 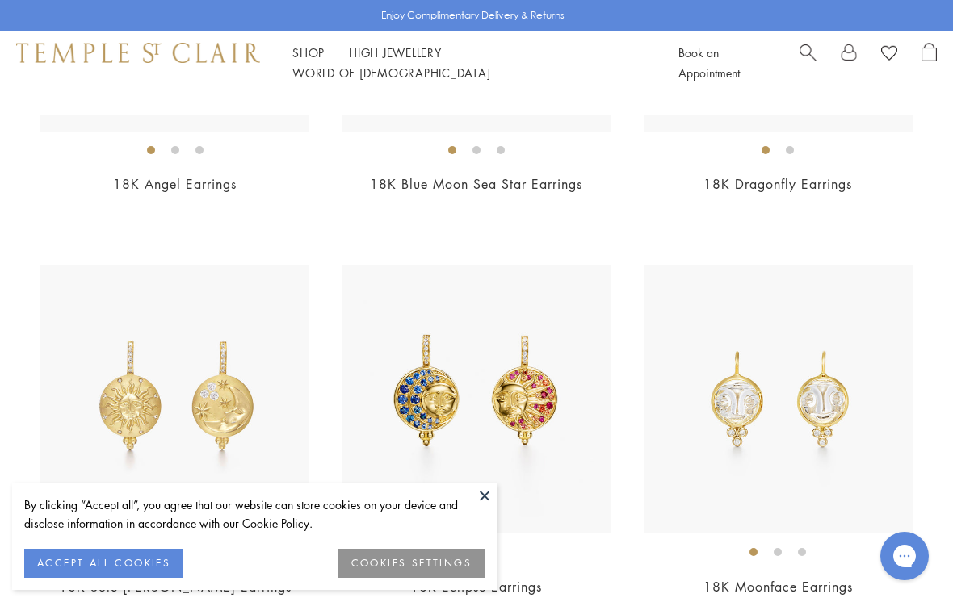 What do you see at coordinates (777, 184) in the screenshot?
I see `a: 18K Dragonfly Earrings` at bounding box center [777, 184].